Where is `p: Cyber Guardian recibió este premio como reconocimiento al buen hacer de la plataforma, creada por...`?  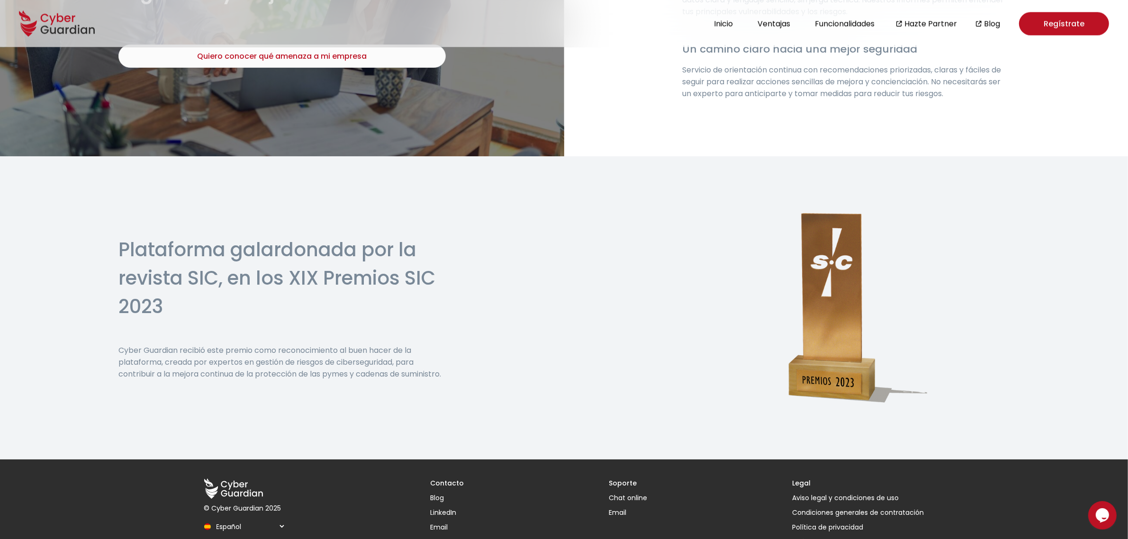 p: Cyber Guardian recibió este premio como reconocimiento al buen hacer de la plataforma, creada por... is located at coordinates (282, 362).